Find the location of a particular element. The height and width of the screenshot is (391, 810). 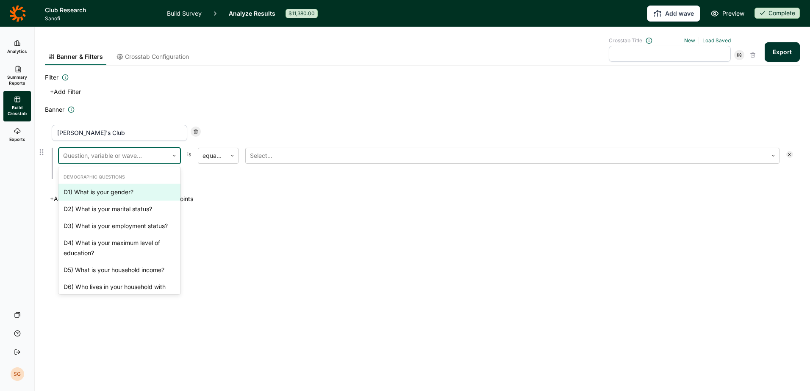

span: Crosstab Title is located at coordinates (625, 41).